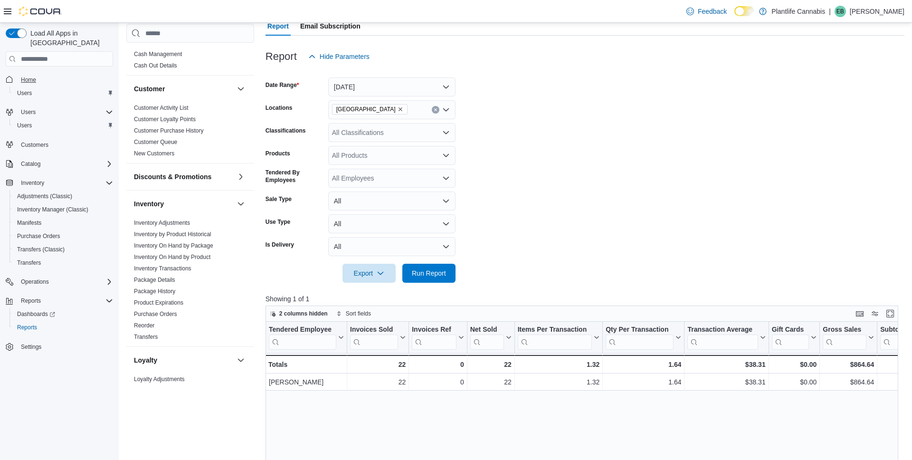 This screenshot has width=912, height=460. What do you see at coordinates (378, 383) in the screenshot?
I see `div: 22` at bounding box center [378, 383].